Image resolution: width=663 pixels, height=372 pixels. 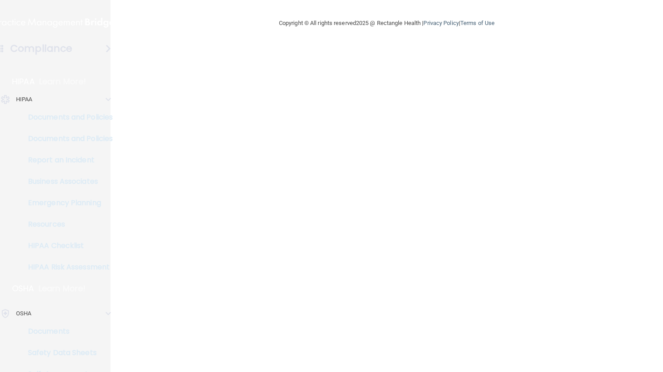 What do you see at coordinates (66, 181) in the screenshot?
I see `p: Business Associates` at bounding box center [66, 181].